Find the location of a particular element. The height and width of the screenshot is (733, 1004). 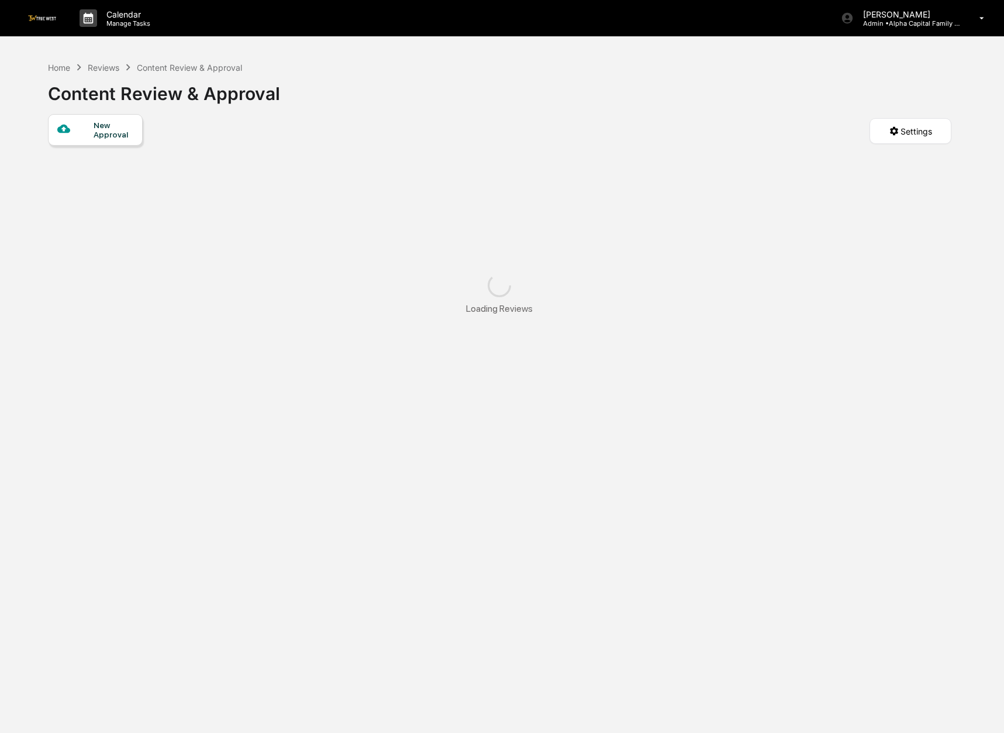

div: Loading Reviews is located at coordinates (499, 308).